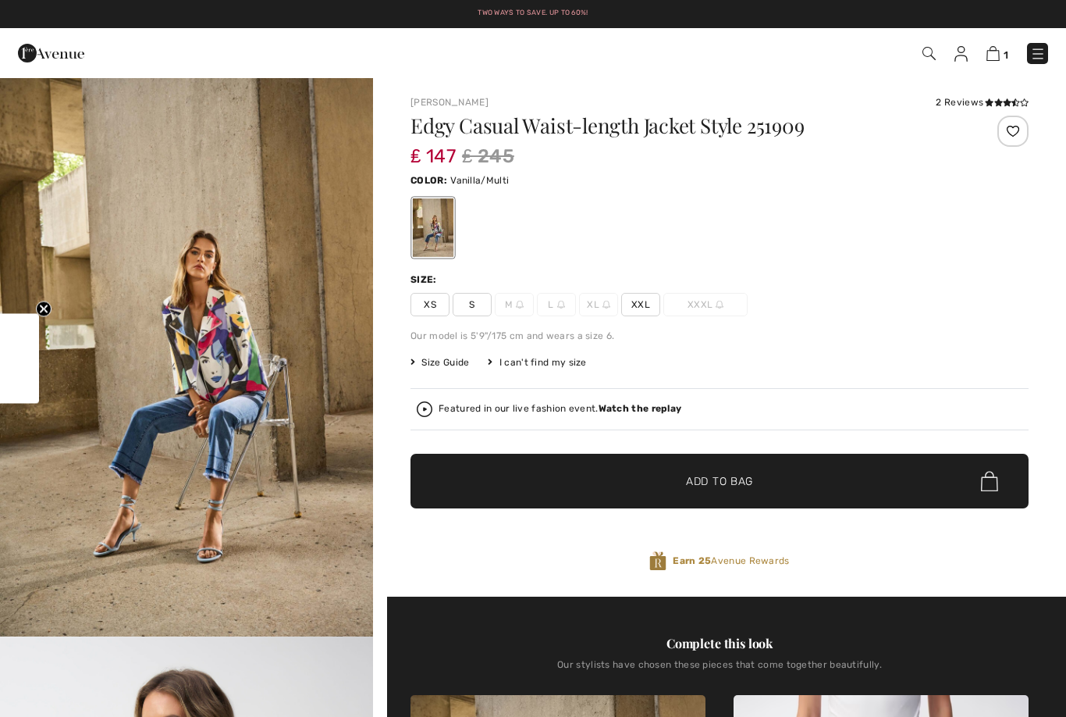 The width and height of the screenshot is (1066, 717). What do you see at coordinates (439, 362) in the screenshot?
I see `span: Size Guide` at bounding box center [439, 362].